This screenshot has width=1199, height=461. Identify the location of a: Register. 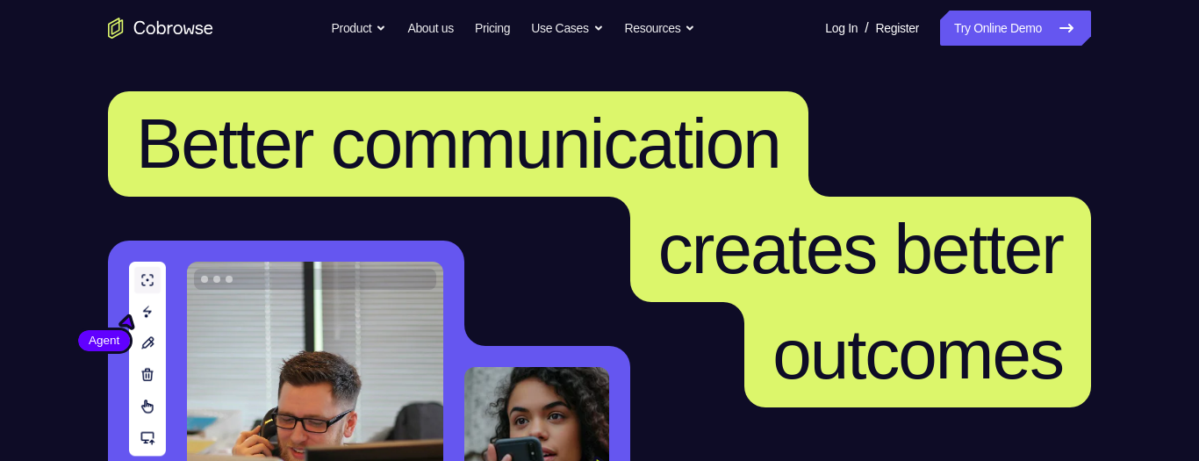
(897, 28).